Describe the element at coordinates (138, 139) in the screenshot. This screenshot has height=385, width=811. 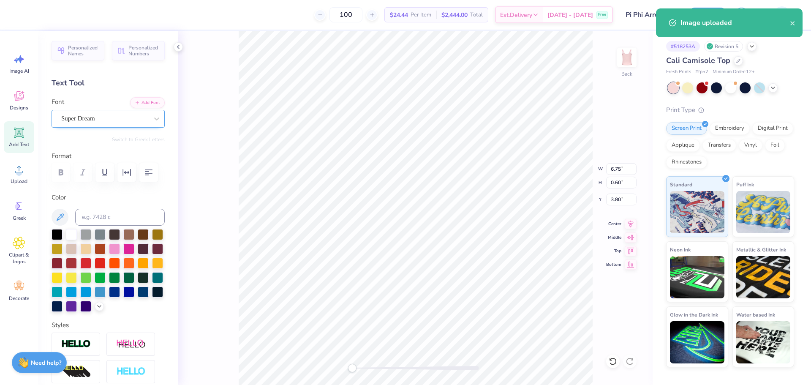
I see `button: Switch to Greek Letters` at that location.